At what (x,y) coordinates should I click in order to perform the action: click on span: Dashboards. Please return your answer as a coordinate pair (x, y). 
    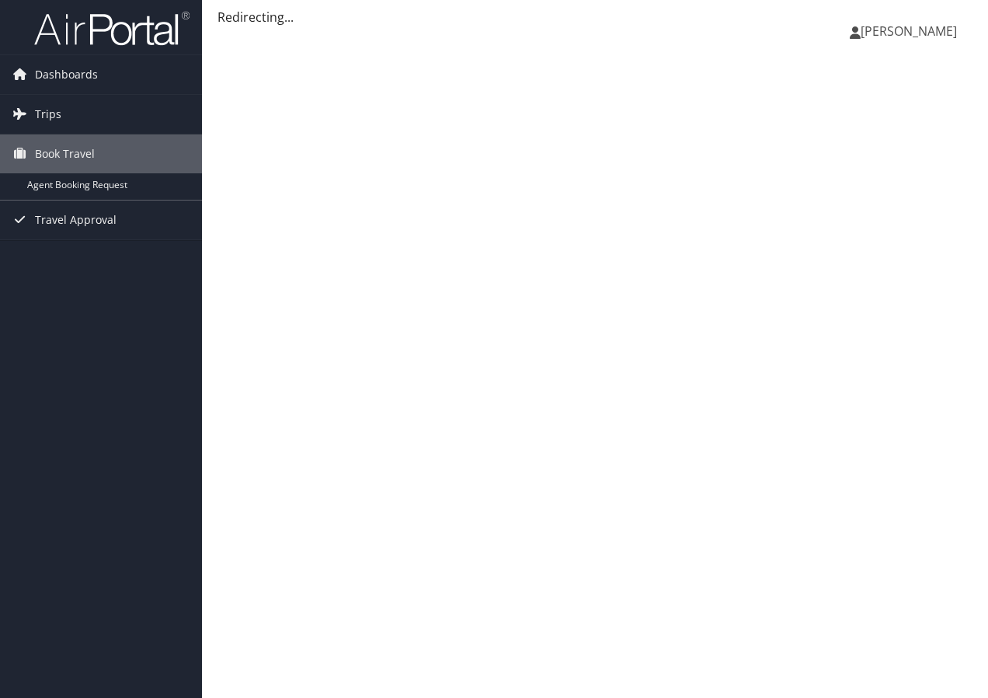
    Looking at the image, I should click on (66, 75).